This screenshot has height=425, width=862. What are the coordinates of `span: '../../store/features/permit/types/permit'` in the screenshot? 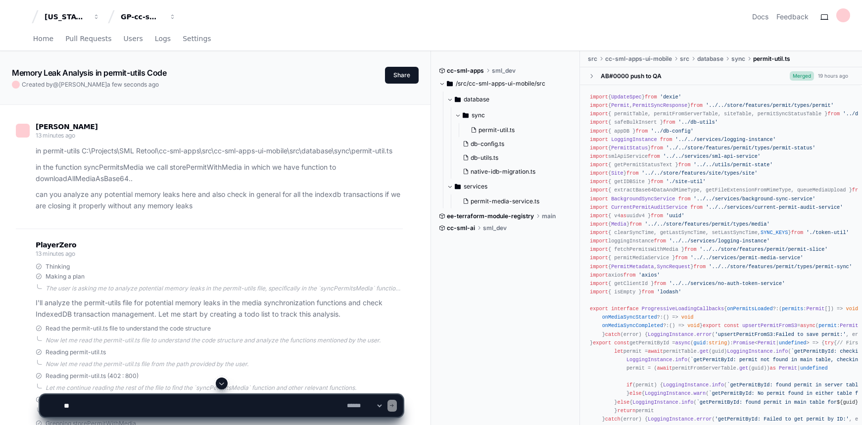 It's located at (770, 105).